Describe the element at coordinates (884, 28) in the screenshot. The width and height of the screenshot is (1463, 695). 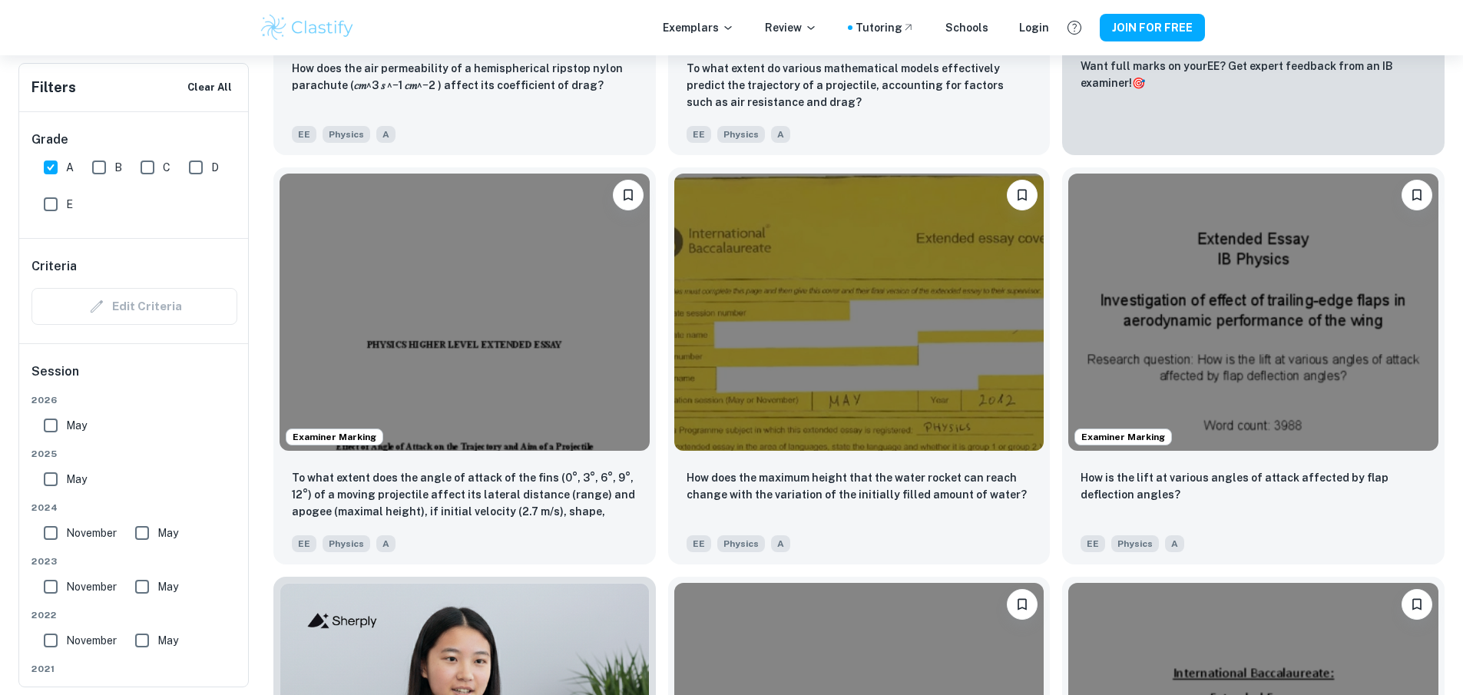
I see `a: Tutoring` at that location.